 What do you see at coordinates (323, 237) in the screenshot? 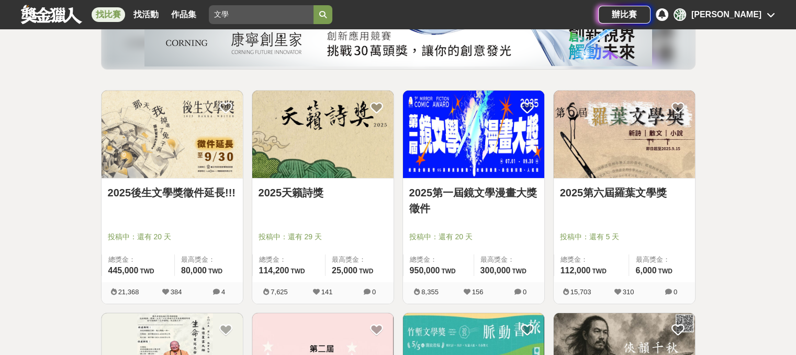
I see `span: 投稿中：還有 29 天` at bounding box center [323, 237].